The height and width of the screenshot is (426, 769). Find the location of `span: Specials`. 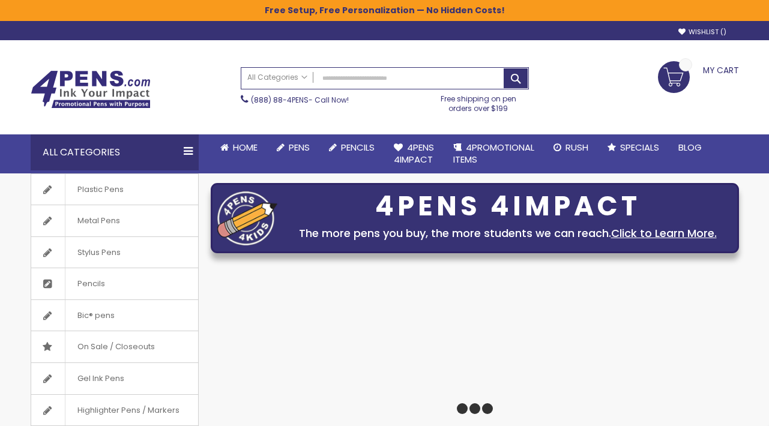

span: Specials is located at coordinates (639, 147).